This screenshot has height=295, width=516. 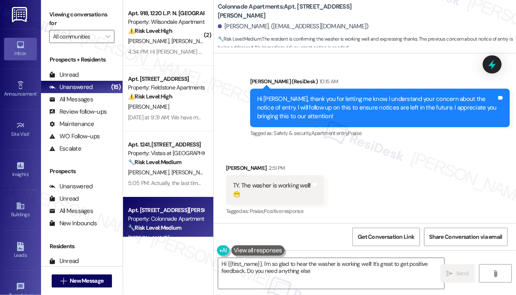 What do you see at coordinates (20, 14) in the screenshot?
I see `img: ResiDesk Logo` at bounding box center [20, 14].